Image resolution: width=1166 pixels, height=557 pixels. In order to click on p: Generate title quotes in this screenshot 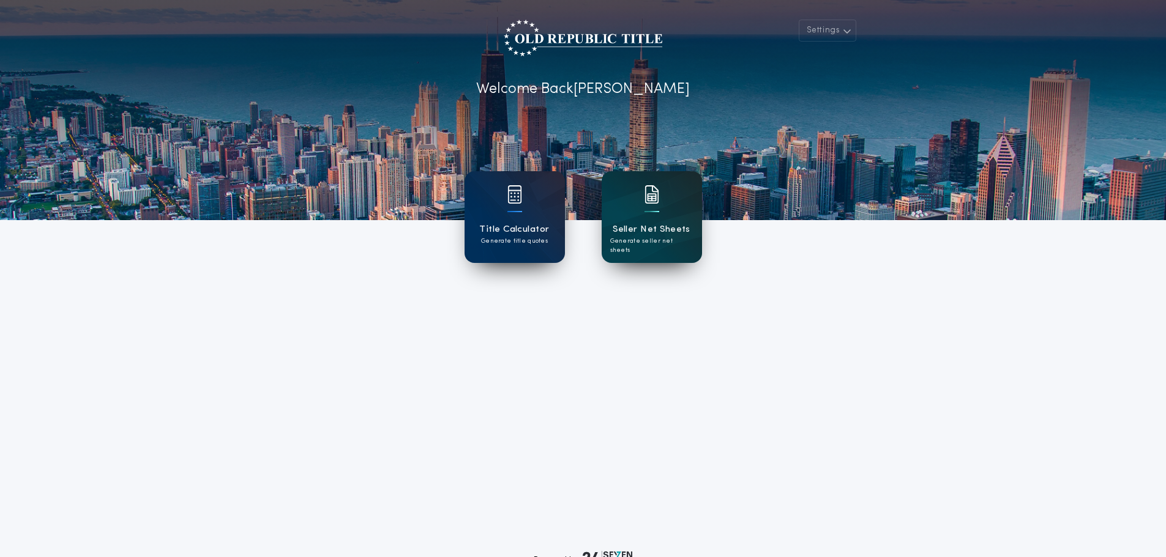, I will do `click(514, 241)`.